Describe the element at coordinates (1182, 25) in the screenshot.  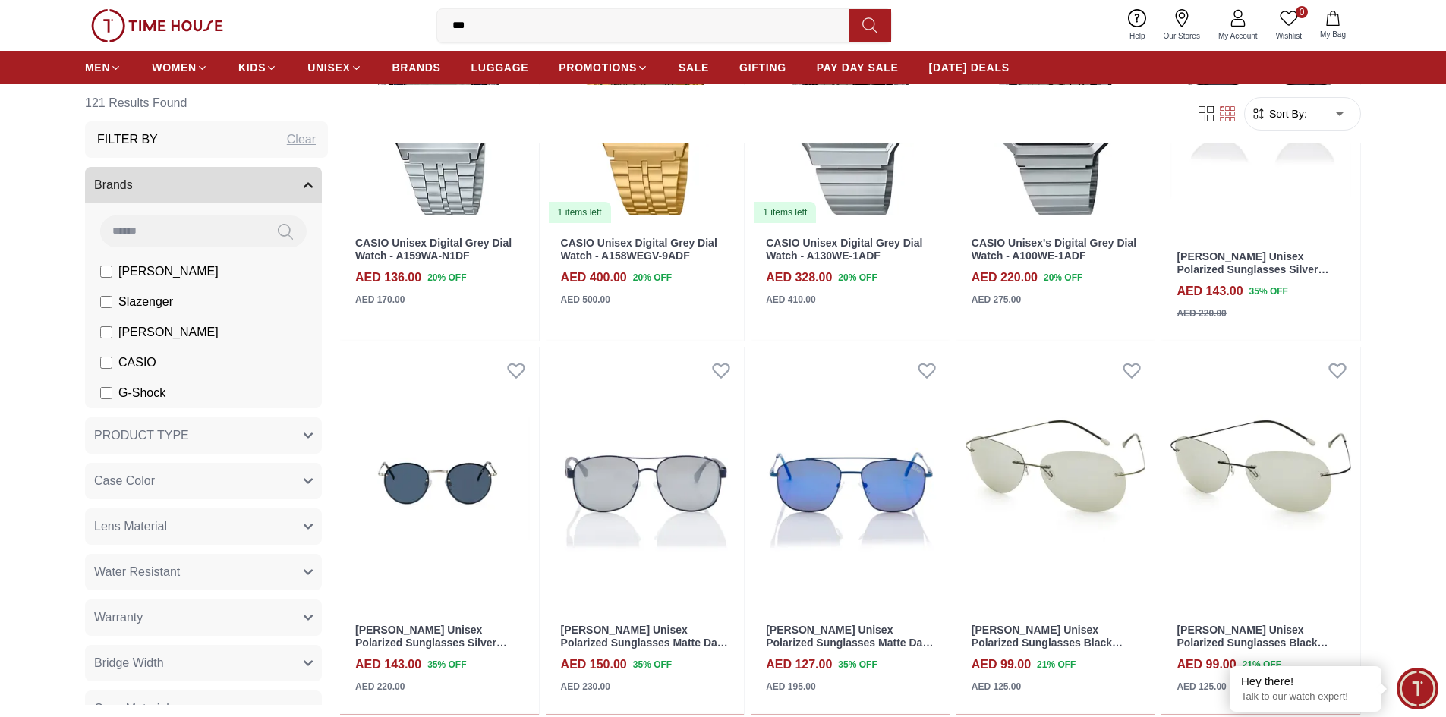
I see `a: Our Stores` at that location.